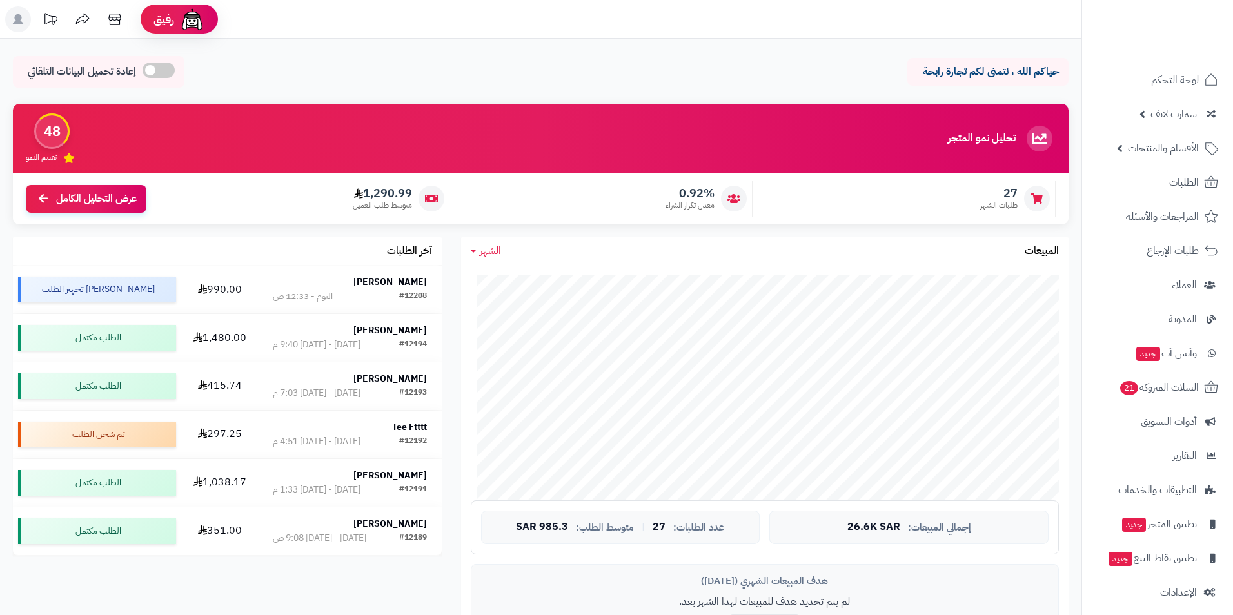  I want to click on div: تم شحن الطلب, so click(97, 434).